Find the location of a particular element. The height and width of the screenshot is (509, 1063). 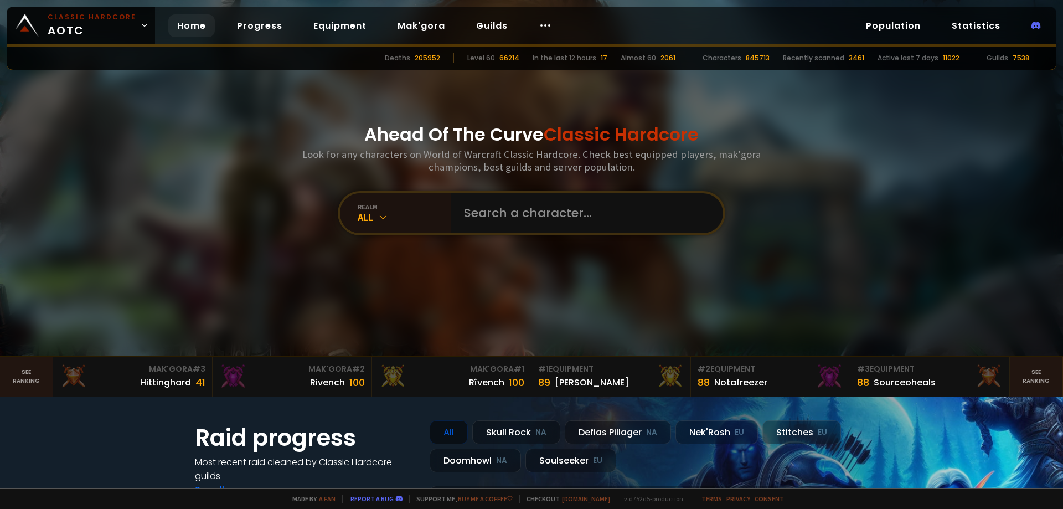

div: 205952 is located at coordinates (427, 58).